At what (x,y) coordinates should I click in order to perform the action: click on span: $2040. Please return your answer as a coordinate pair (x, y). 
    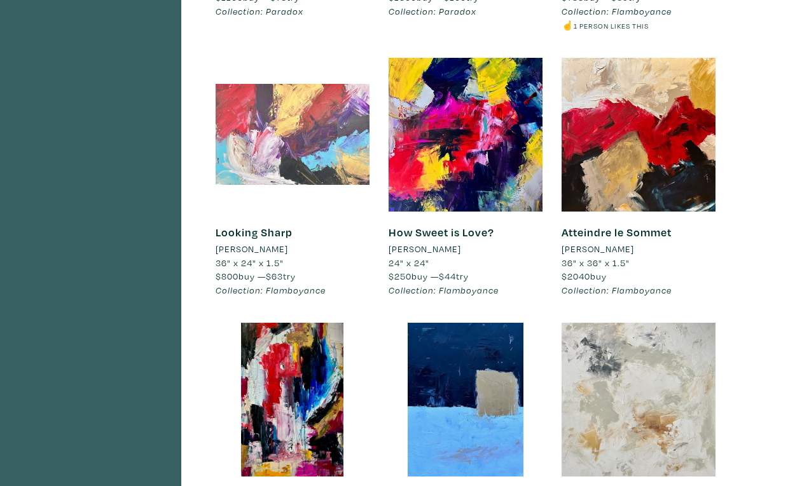
    Looking at the image, I should click on (575, 276).